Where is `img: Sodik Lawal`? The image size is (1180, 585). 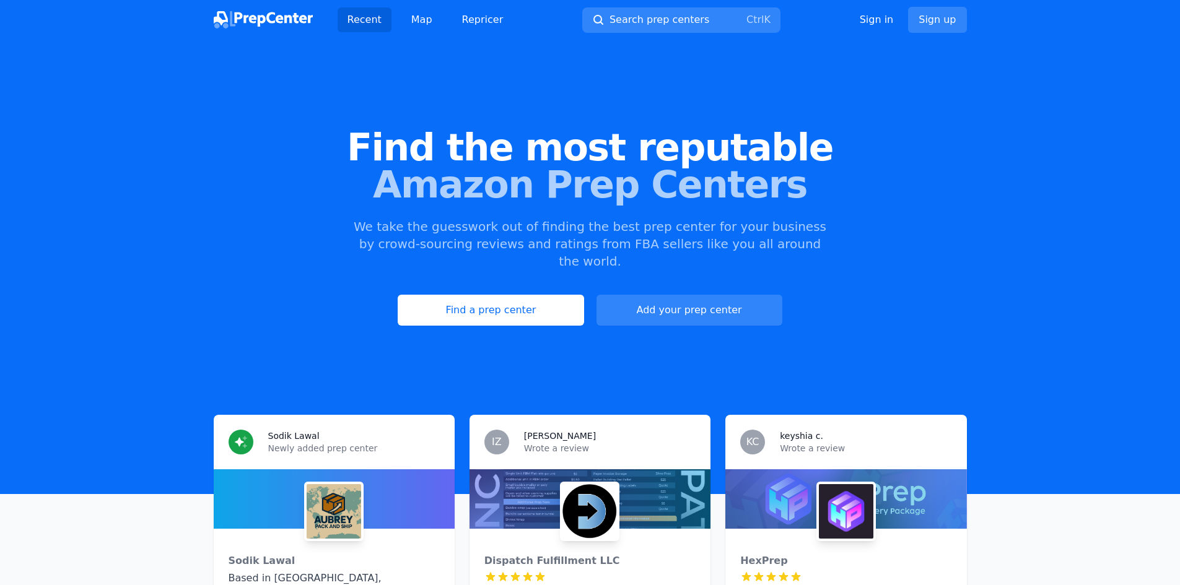 img: Sodik Lawal is located at coordinates (334, 512).